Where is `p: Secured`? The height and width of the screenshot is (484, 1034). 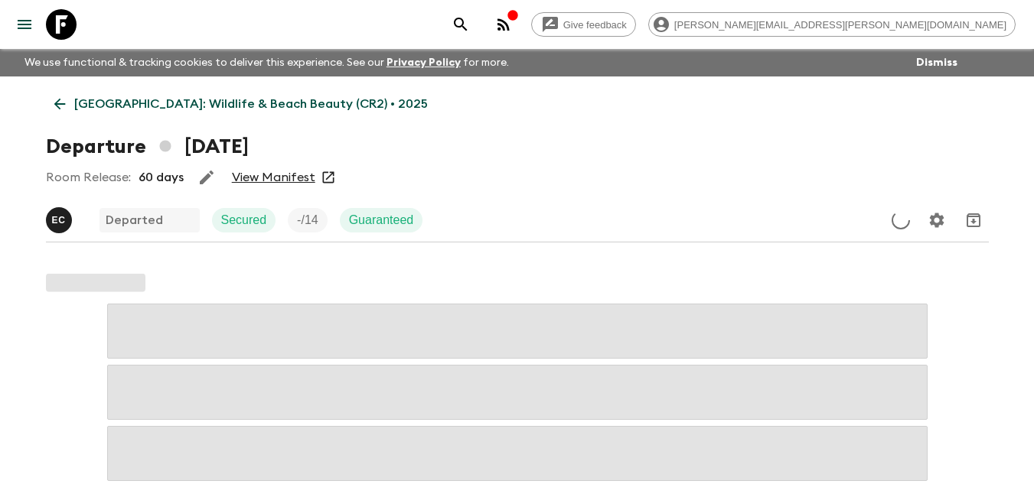 p: Secured is located at coordinates (244, 220).